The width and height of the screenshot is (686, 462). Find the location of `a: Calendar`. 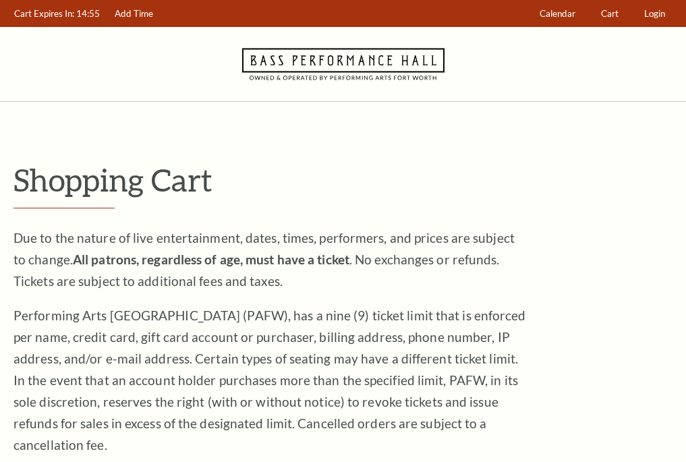

a: Calendar is located at coordinates (558, 13).